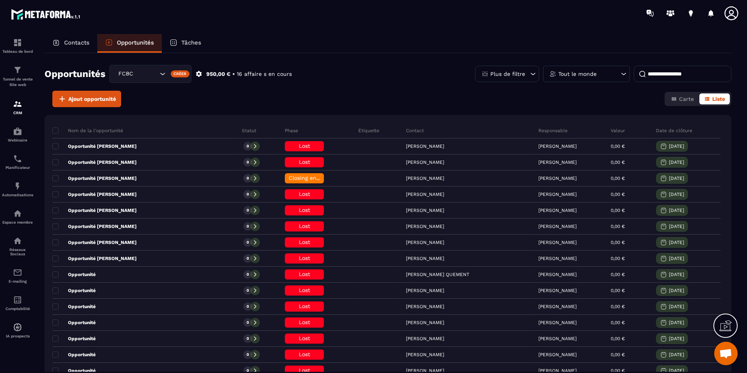  What do you see at coordinates (311, 178) in the screenshot?
I see `span: Closing en cours` at bounding box center [311, 178].